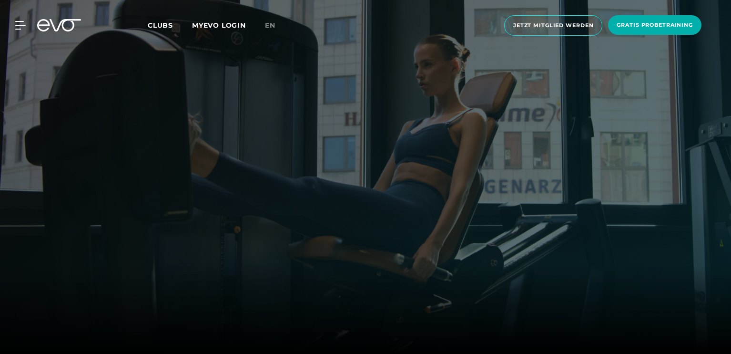 The image size is (731, 354). Describe the element at coordinates (553, 25) in the screenshot. I see `span: Jetzt Mitglied werden` at that location.